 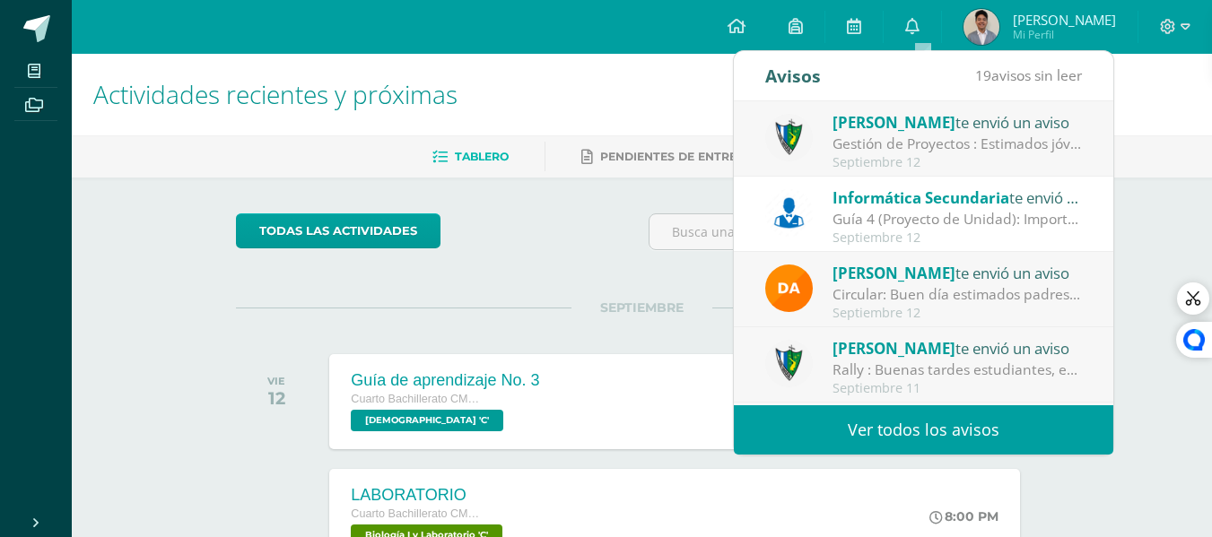 What do you see at coordinates (276, 398) in the screenshot?
I see `div: 12` at bounding box center [276, 398].